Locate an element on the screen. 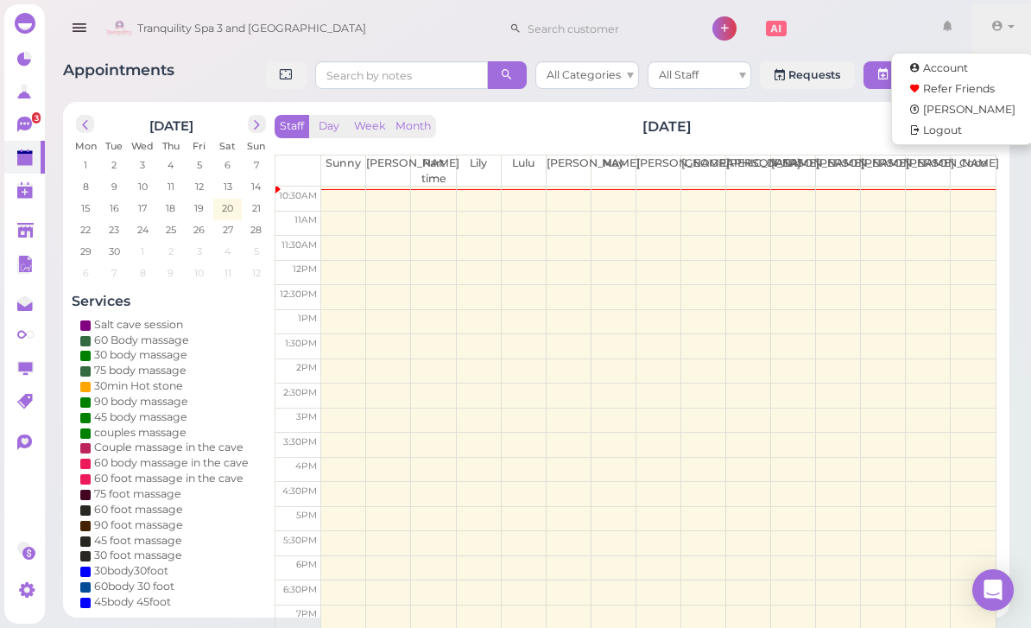  span: Appointments is located at coordinates (118, 69).